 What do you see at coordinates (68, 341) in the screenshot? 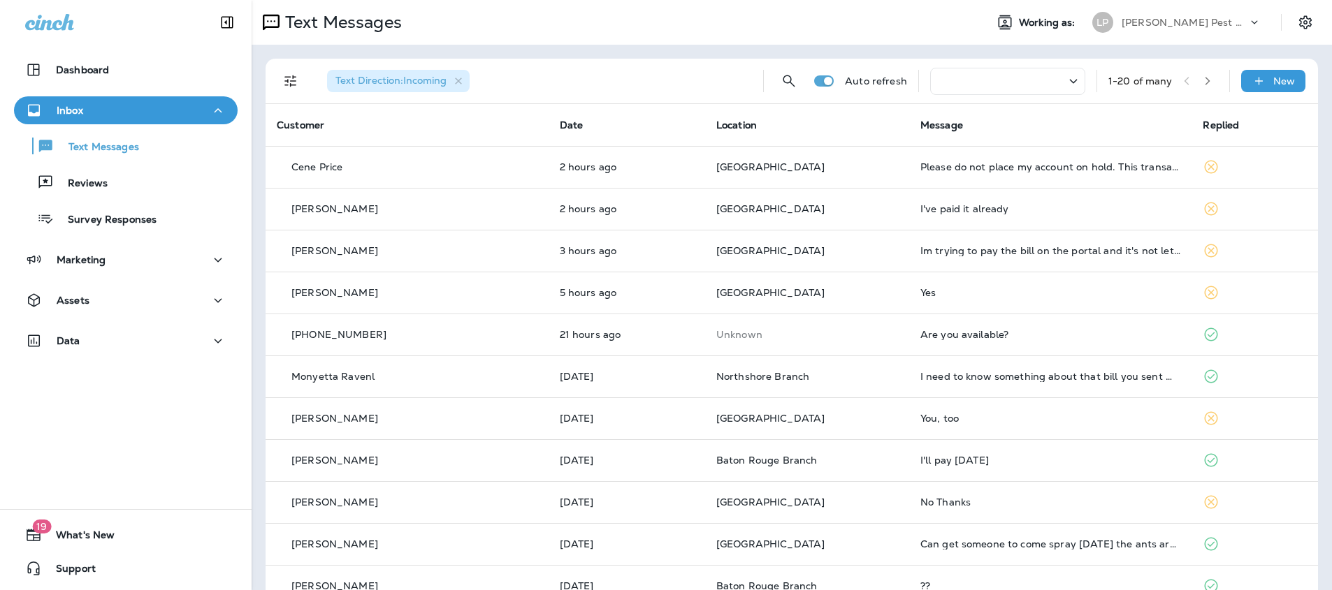
I see `p: Data` at bounding box center [68, 341].